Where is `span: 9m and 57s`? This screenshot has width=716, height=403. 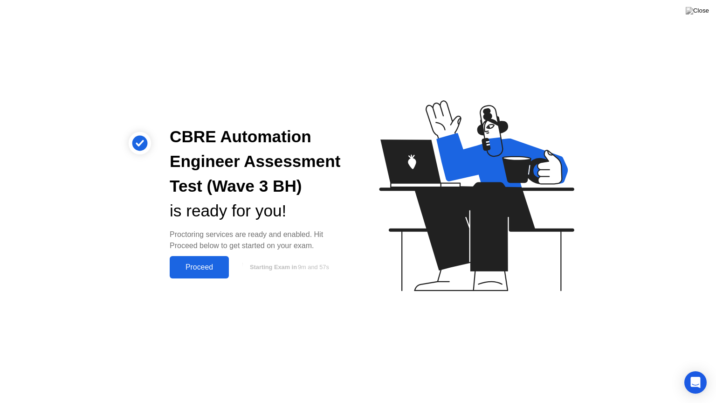
span: 9m and 57s is located at coordinates (313, 267).